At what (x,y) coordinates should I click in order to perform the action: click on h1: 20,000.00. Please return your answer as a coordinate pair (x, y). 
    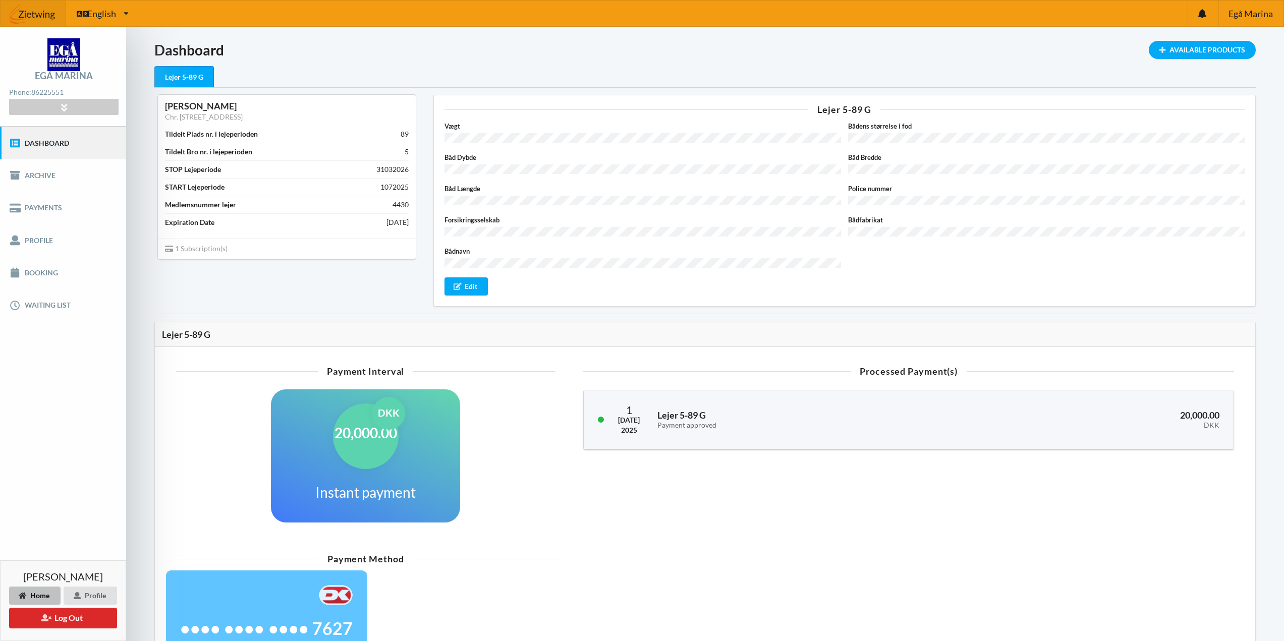
    Looking at the image, I should click on (366, 433).